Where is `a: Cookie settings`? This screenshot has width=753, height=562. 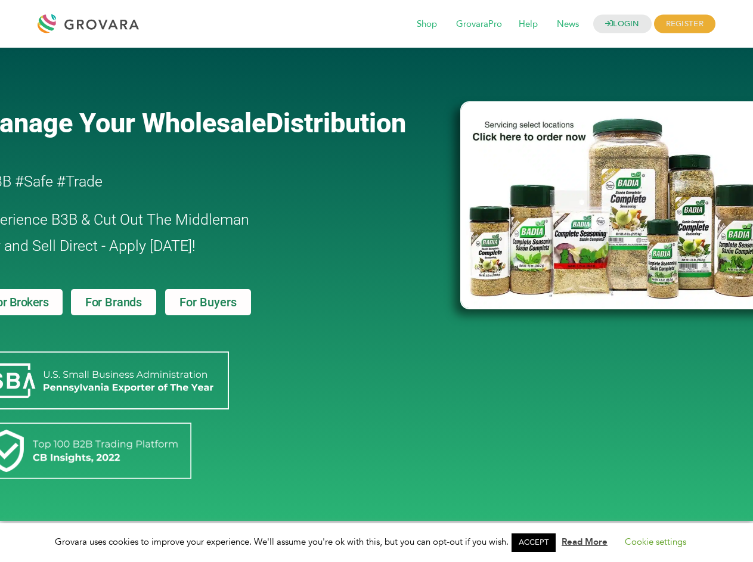
a: Cookie settings is located at coordinates (655, 542).